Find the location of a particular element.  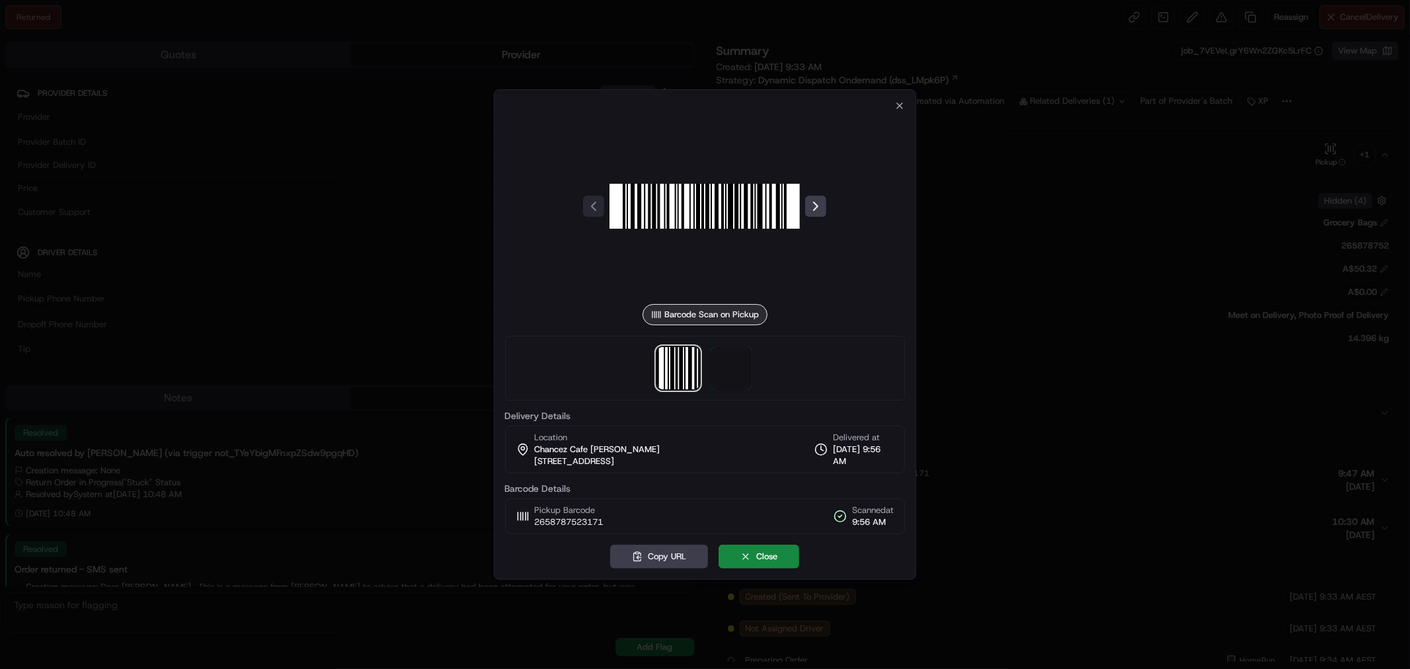

span: Knowledge Base is located at coordinates (63, 198).